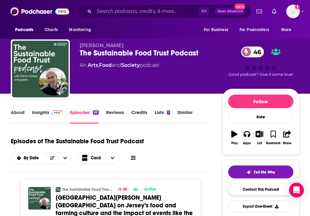 Image resolution: width=310 pixels, height=216 pixels. I want to click on span: Good podcast? Give it some love!, so click(261, 74).